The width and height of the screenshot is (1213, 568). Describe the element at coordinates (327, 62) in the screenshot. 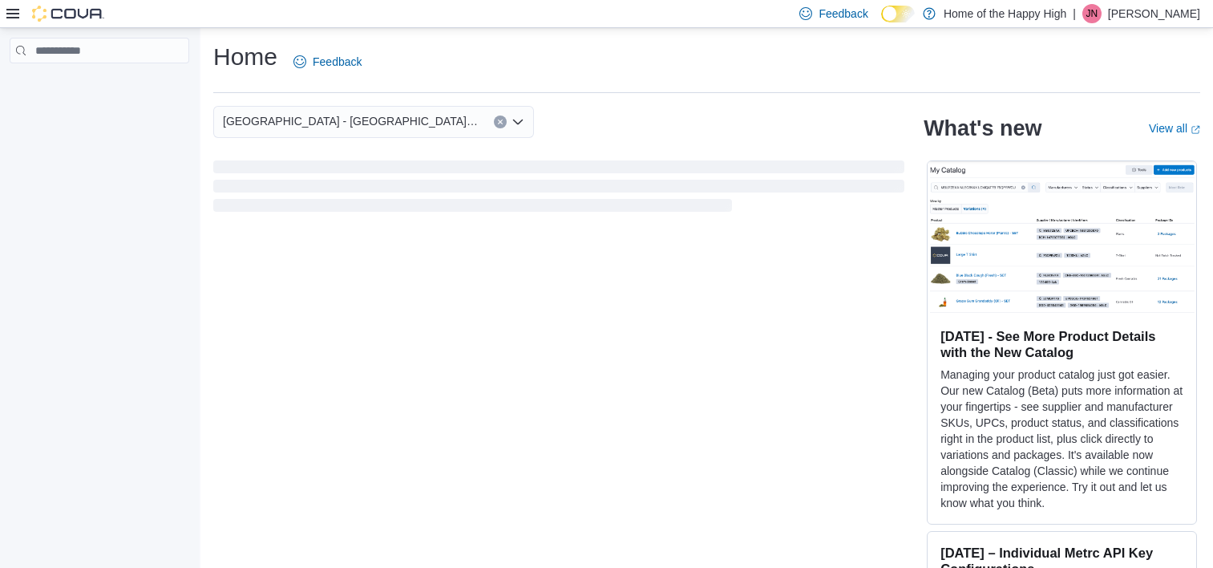

I see `a: Feedback` at that location.